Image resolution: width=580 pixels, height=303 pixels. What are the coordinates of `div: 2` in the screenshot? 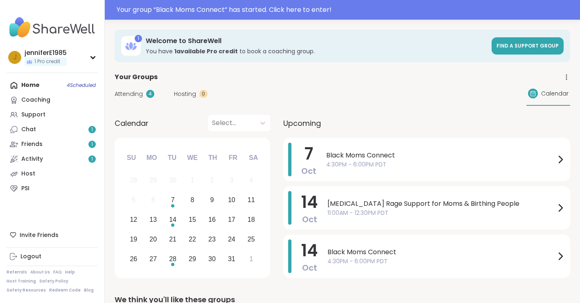 It's located at (212, 180).